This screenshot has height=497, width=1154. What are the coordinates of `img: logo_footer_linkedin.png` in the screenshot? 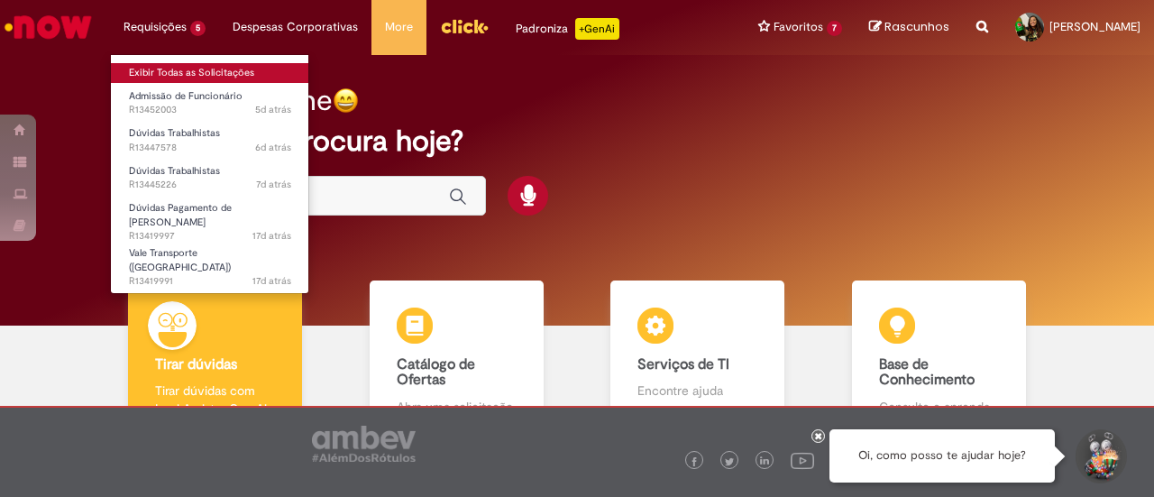 It's located at (764, 462).